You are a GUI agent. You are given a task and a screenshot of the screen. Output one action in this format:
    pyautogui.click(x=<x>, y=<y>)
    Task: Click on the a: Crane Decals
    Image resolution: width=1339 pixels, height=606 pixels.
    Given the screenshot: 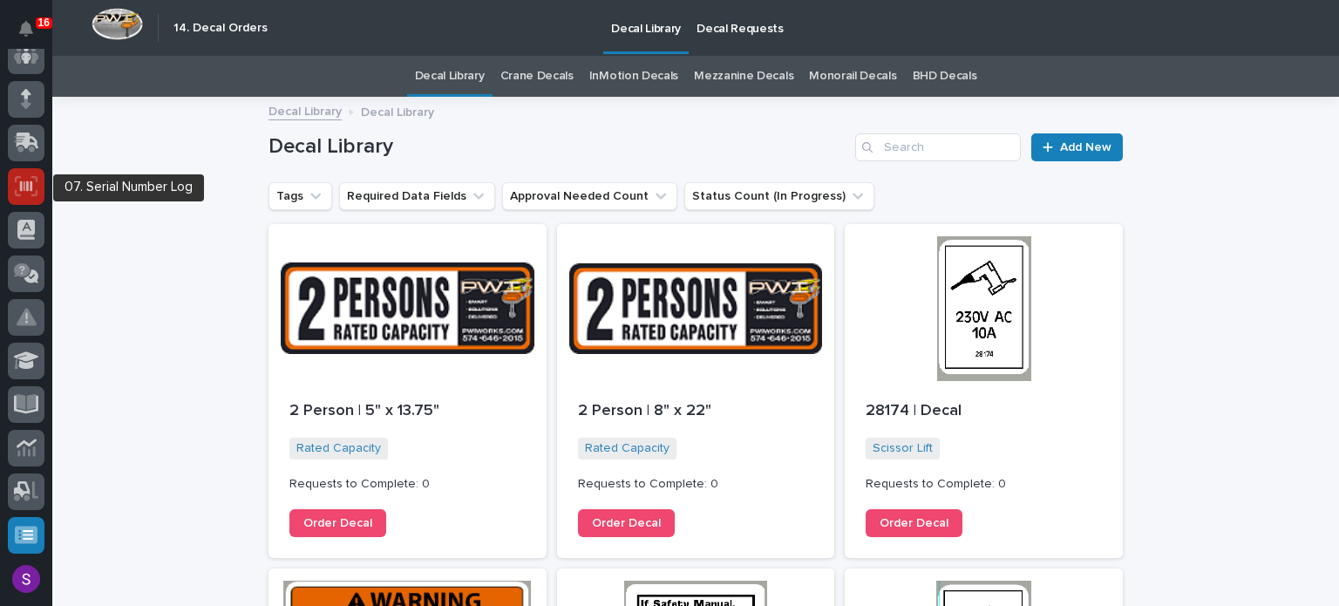 What is the action you would take?
    pyautogui.click(x=537, y=76)
    